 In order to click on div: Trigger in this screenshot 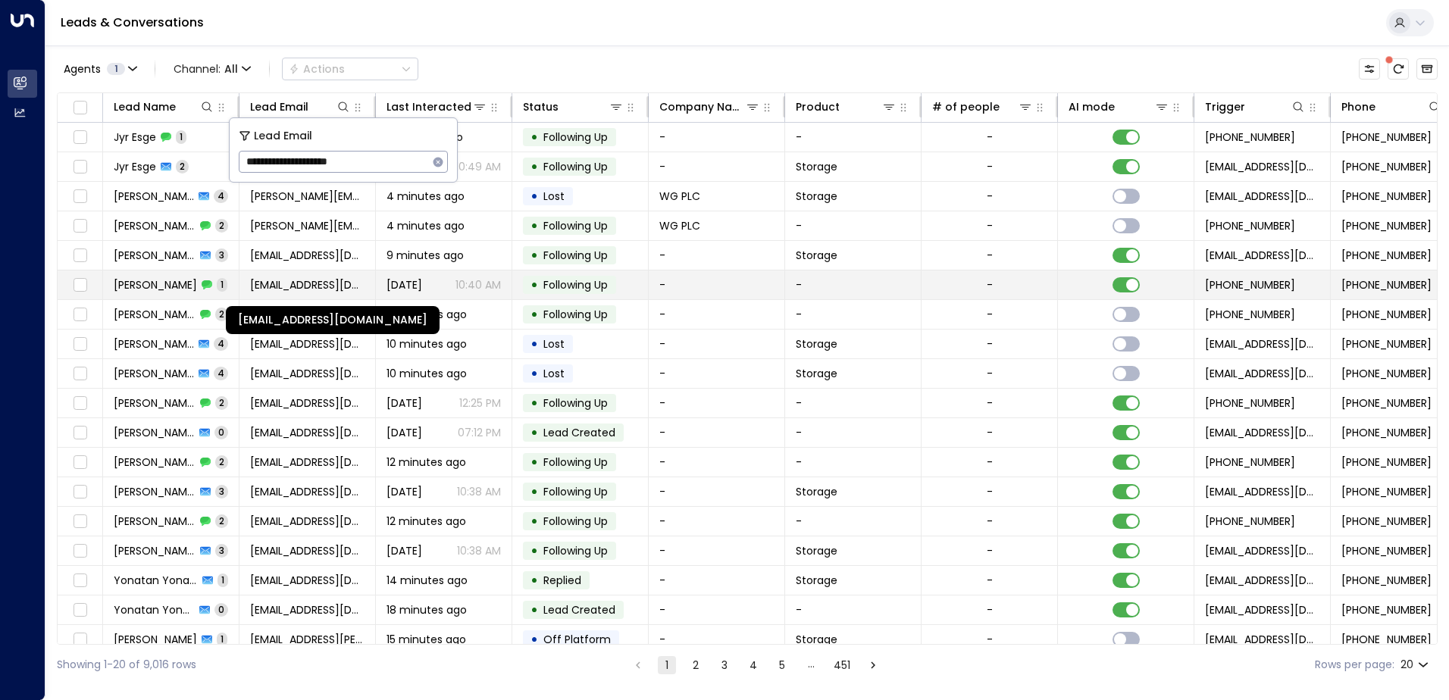, I will do `click(1225, 107)`.